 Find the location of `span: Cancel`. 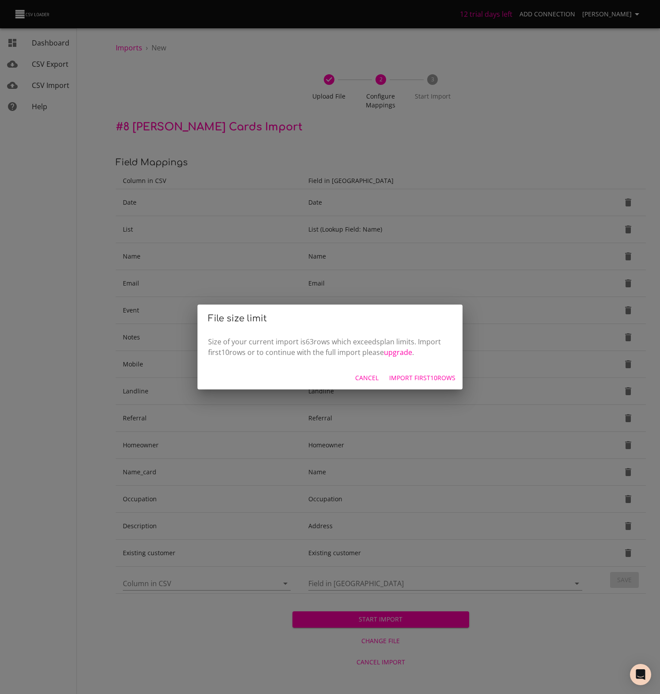

span: Cancel is located at coordinates (367, 378).